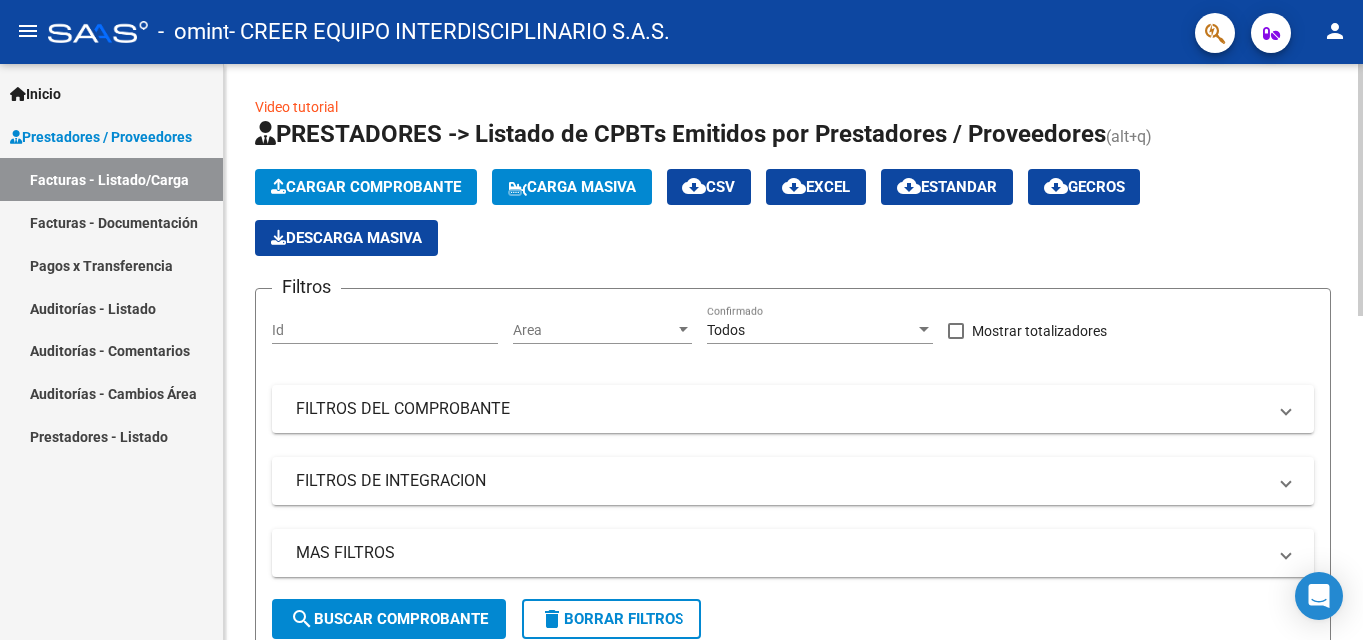 The image size is (1363, 640). I want to click on span: (alt+q), so click(1129, 136).